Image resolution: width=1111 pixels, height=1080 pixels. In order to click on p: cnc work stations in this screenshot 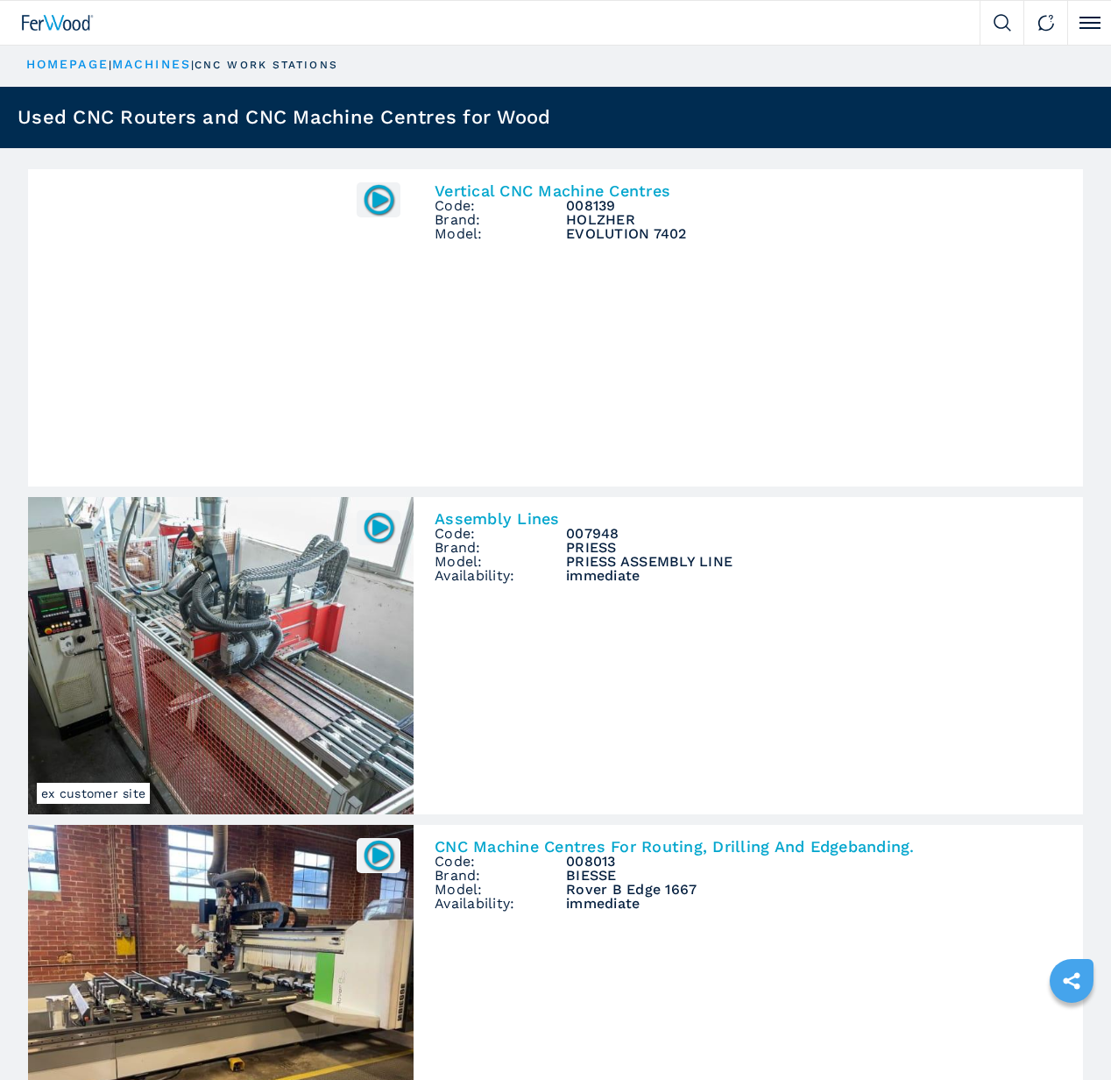, I will do `click(266, 65)`.